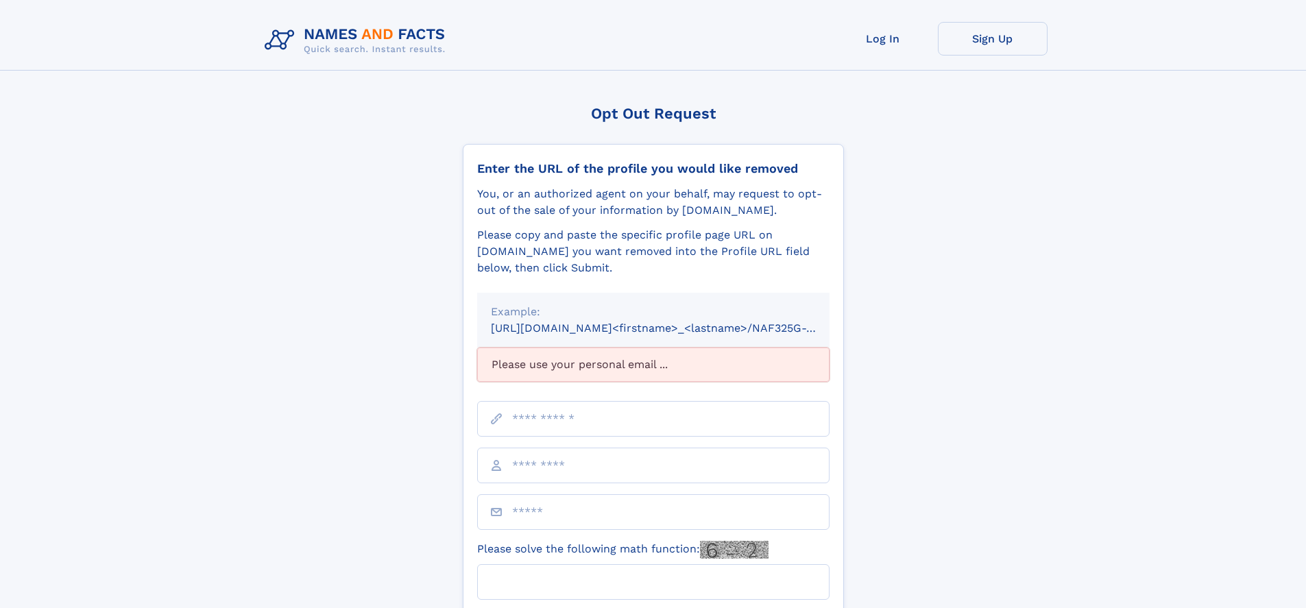  I want to click on div: You, or an authorized agent on your behalf, may request to opt-out of the sale of your informatio..., so click(653, 202).